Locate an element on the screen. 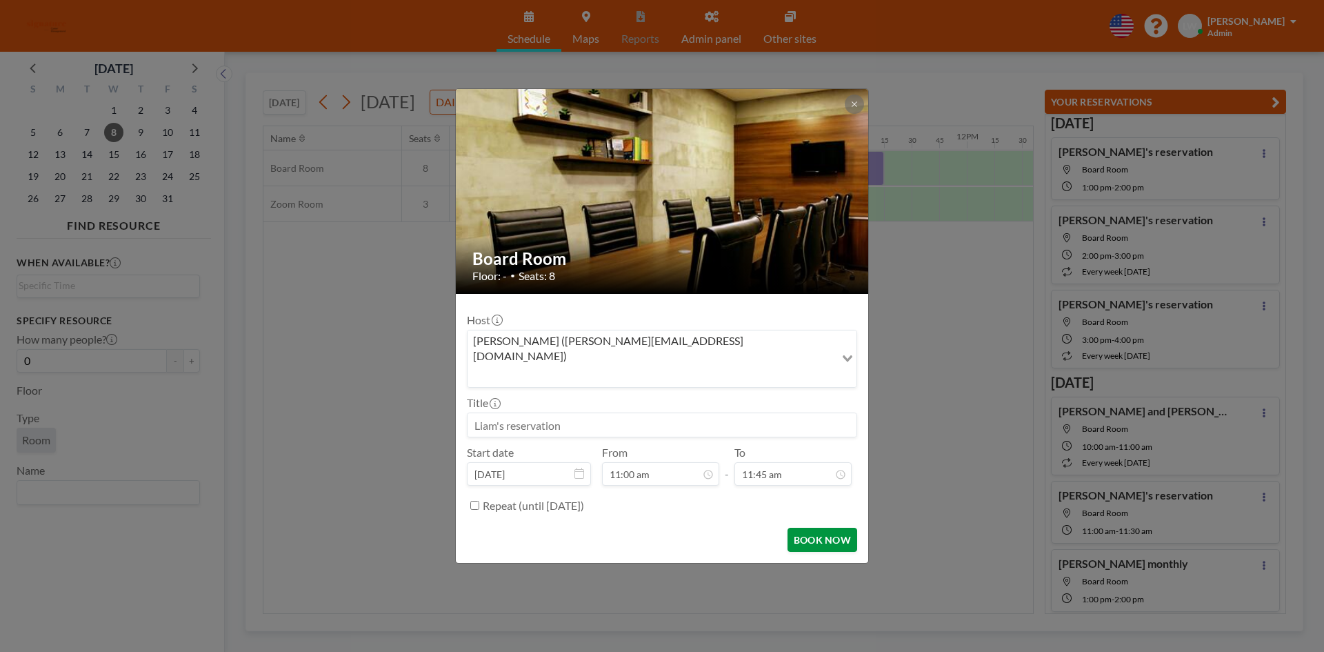 This screenshot has width=1324, height=652. label: Host is located at coordinates (484, 320).